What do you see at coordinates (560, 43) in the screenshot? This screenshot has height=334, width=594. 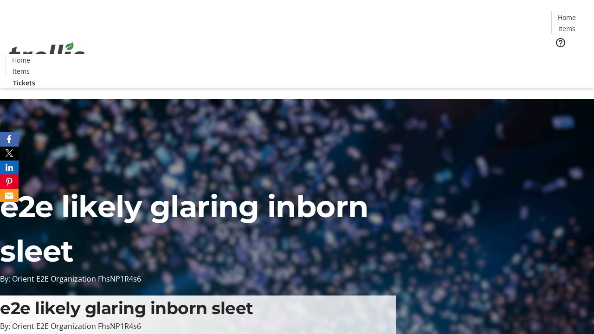 I see `button: Help` at bounding box center [560, 43].